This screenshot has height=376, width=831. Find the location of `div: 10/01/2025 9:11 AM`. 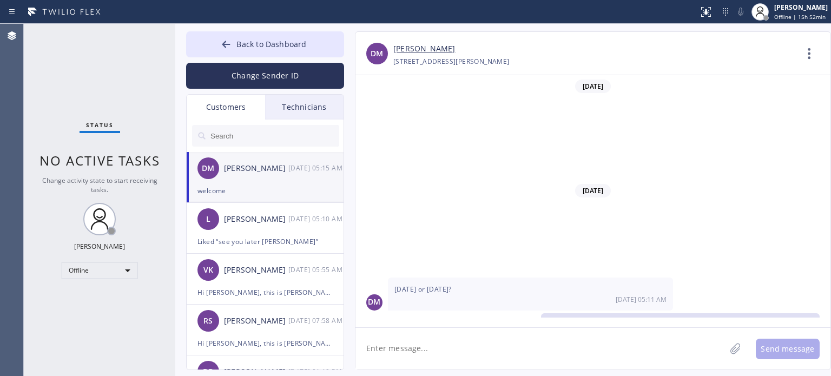

div: 10/01/2025 9:11 AM is located at coordinates (530, 294).